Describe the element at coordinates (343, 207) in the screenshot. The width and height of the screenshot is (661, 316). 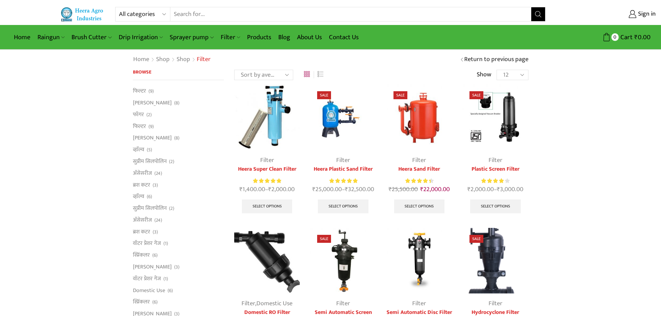
I see `a: Select options for “Heera Plastic Sand Filter”` at that location.